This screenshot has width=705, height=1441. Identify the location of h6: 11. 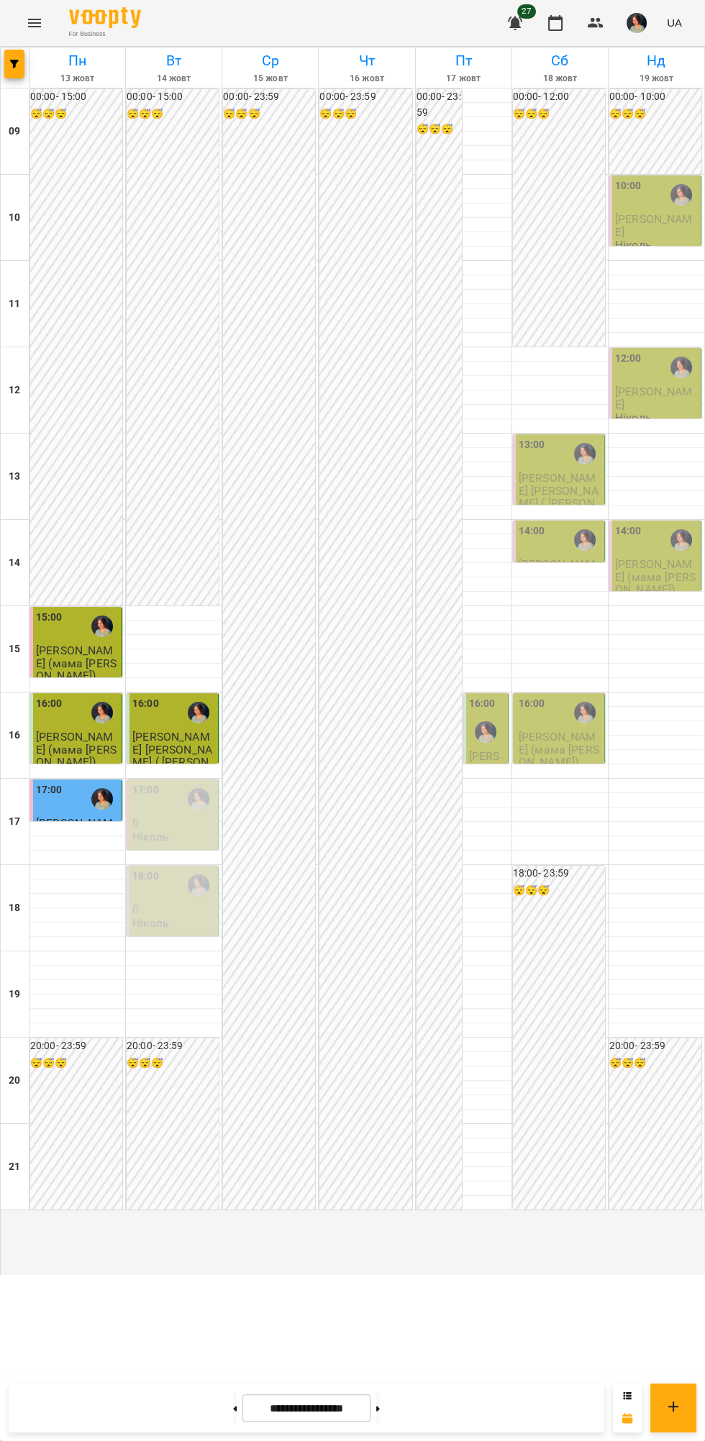
(14, 304).